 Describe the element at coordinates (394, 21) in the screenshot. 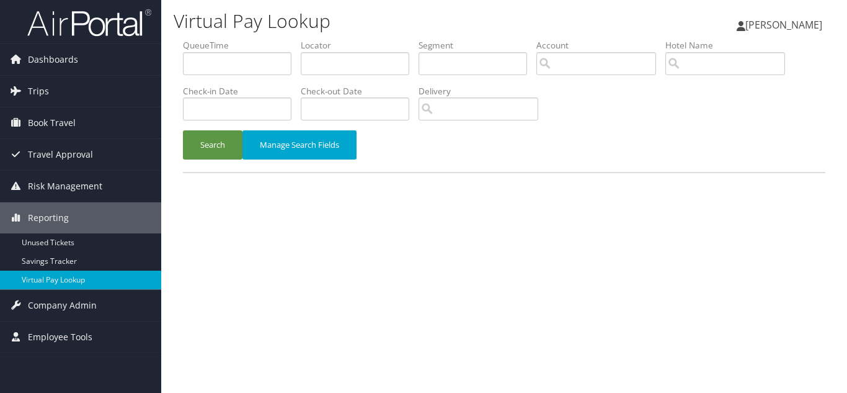

I see `h1: Virtual Pay Lookup` at that location.